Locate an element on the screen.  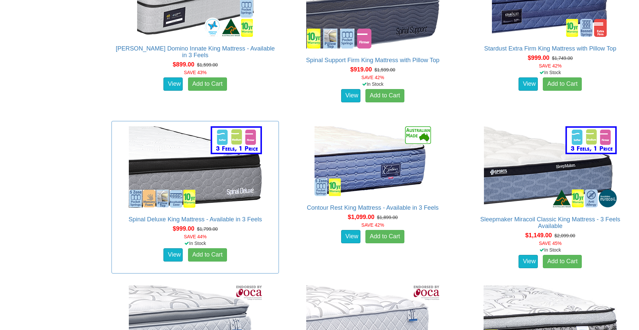
del: $1,749.00 is located at coordinates (562, 58).